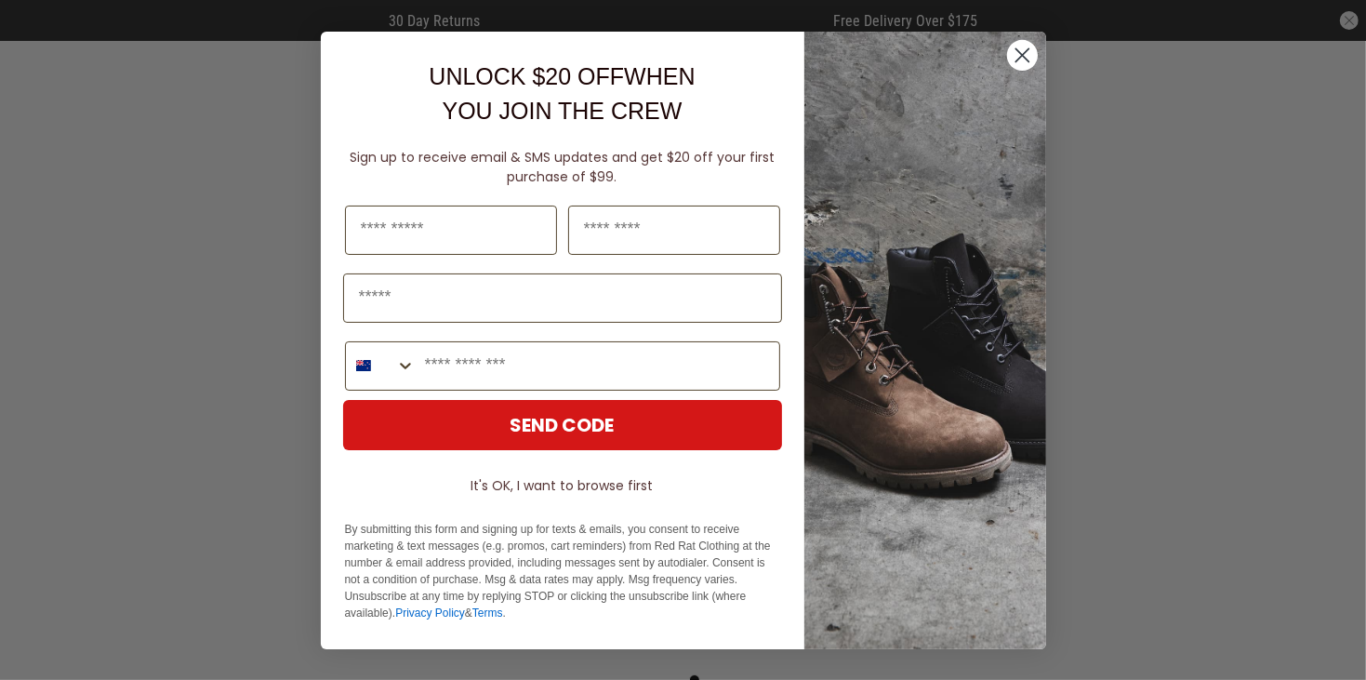 This screenshot has height=680, width=1366. I want to click on span: Sign up to receive email & SMS updates and get $20 off your first purchase of $99., so click(562, 167).